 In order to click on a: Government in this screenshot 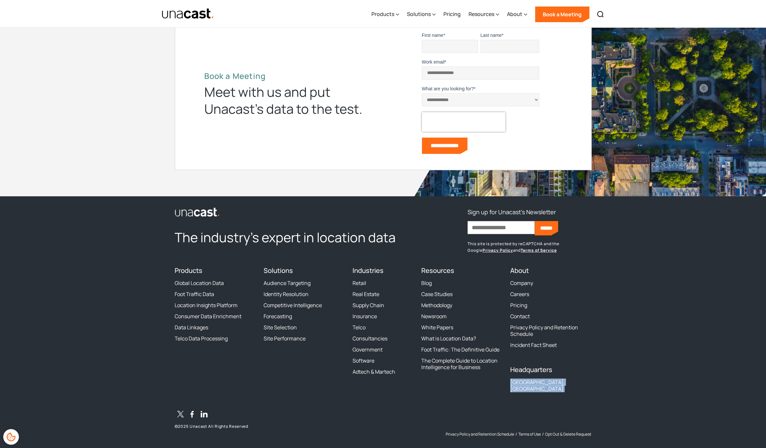, I will do `click(368, 349)`.